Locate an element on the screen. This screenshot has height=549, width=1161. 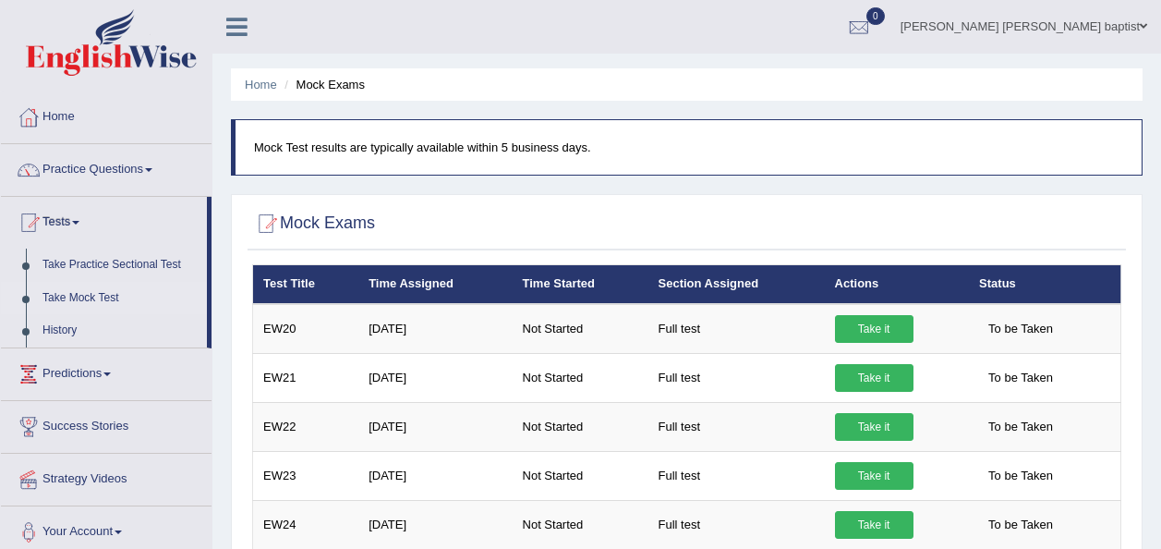
td: EW20 is located at coordinates (306, 329).